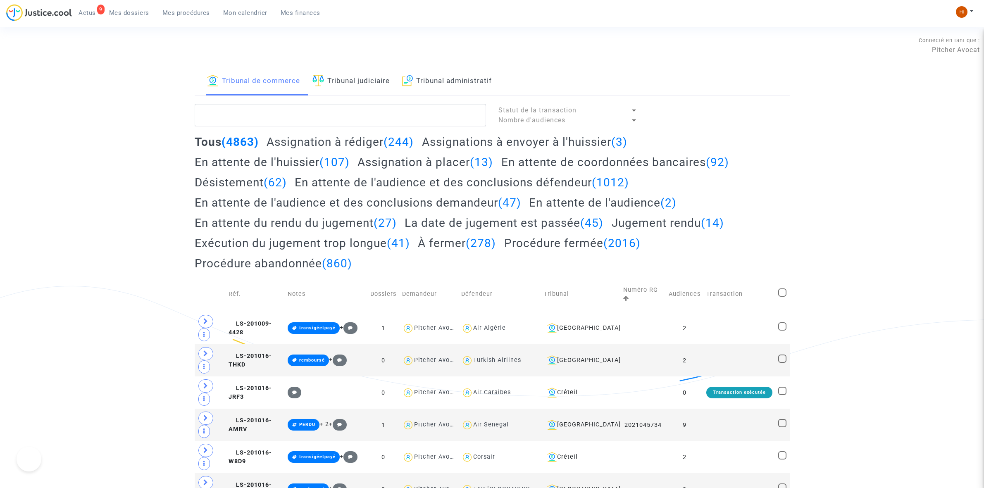 This screenshot has width=984, height=488. I want to click on h2: En attente du rendu du jugement, so click(295, 223).